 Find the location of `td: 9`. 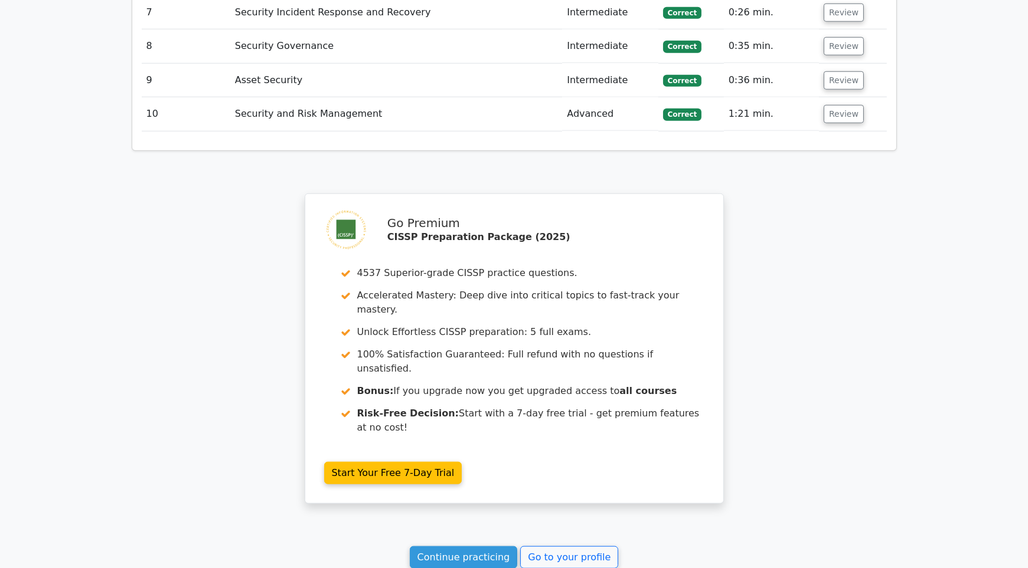

td: 9 is located at coordinates (186, 80).